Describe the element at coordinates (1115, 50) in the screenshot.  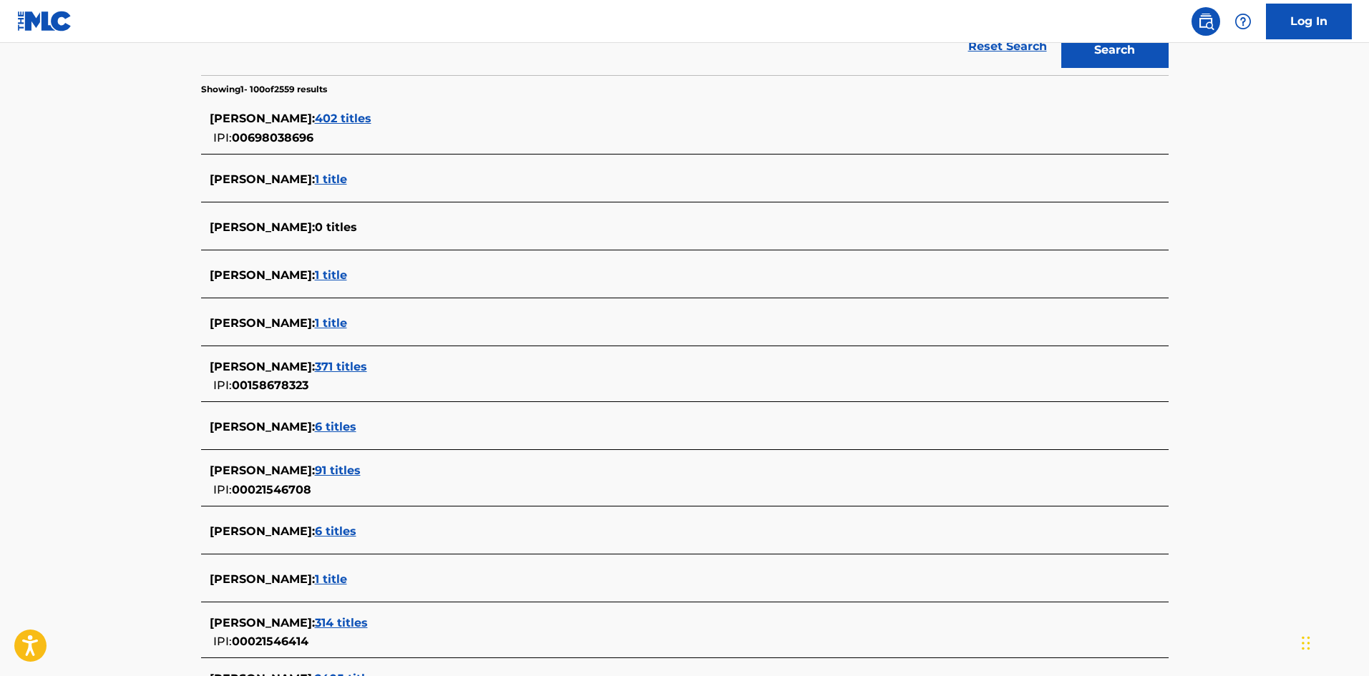
I see `button: Search` at that location.